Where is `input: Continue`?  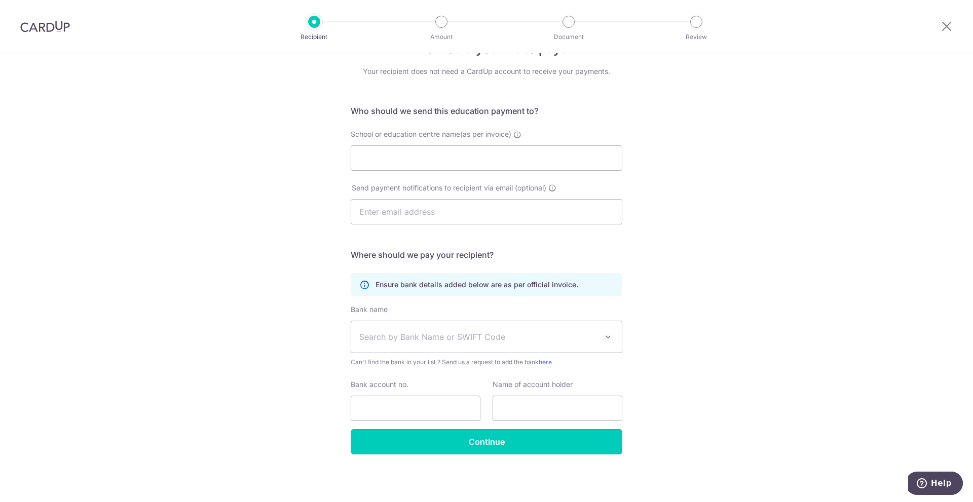
input: Continue is located at coordinates (486, 442).